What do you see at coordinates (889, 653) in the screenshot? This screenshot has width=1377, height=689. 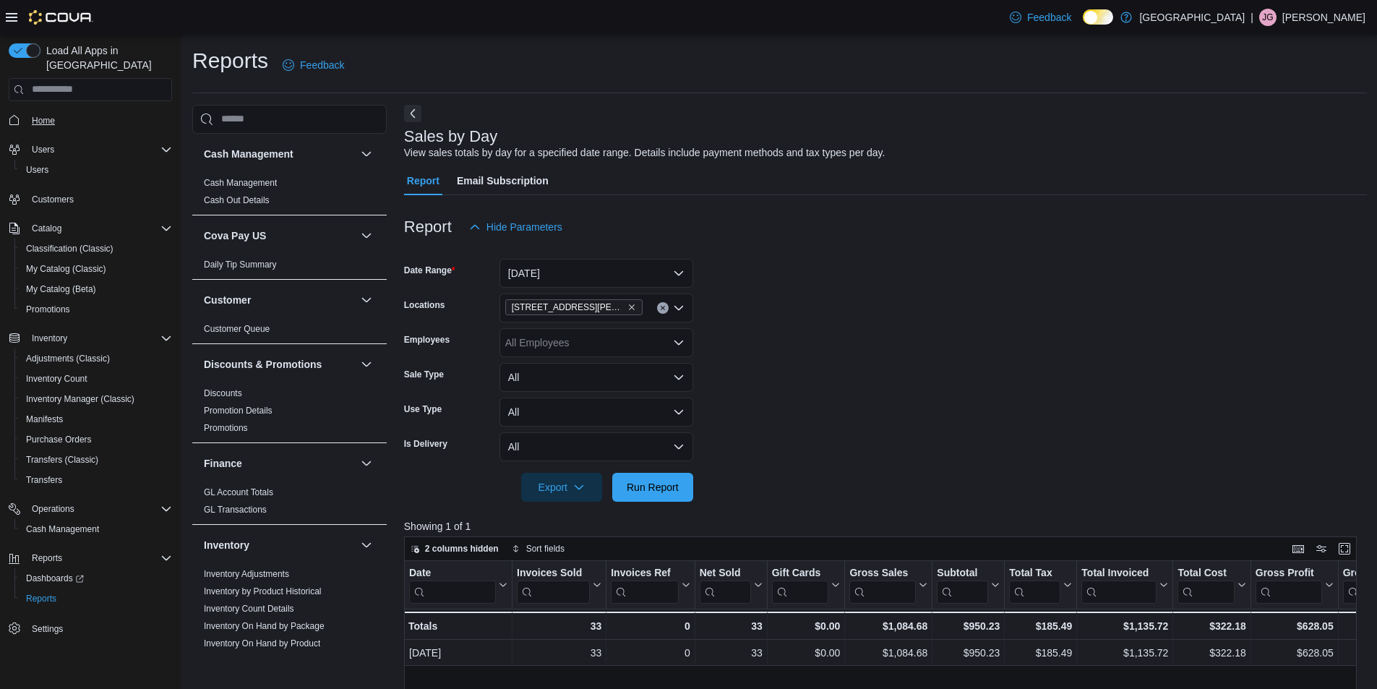 I see `div: $1,084.68` at bounding box center [889, 653].